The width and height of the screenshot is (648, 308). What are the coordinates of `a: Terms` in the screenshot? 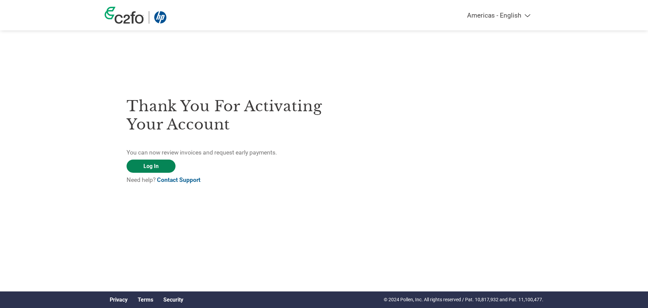 It's located at (146, 299).